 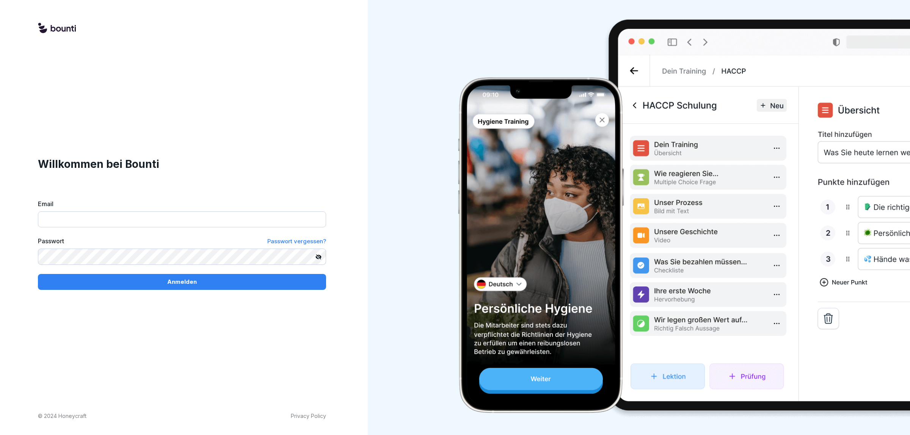 What do you see at coordinates (182, 282) in the screenshot?
I see `button: Anmelden` at bounding box center [182, 282].